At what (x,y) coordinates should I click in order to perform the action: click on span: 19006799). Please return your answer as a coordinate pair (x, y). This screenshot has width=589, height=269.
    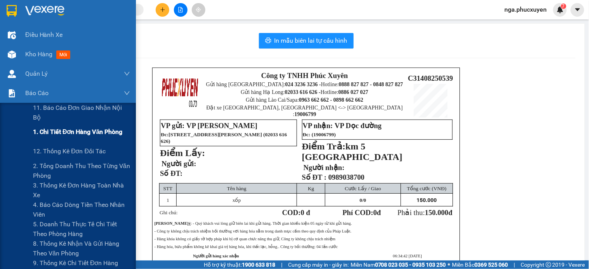
    Looking at the image, I should click on (324, 134).